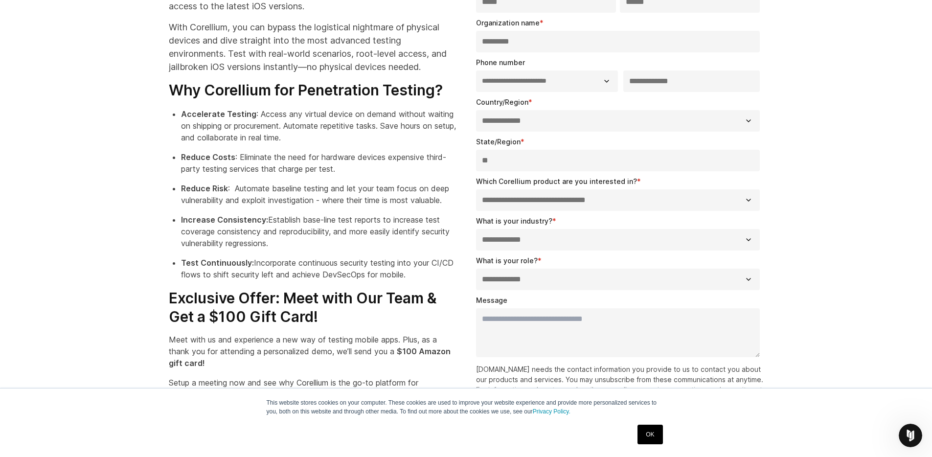 The width and height of the screenshot is (932, 457). I want to click on a: OK, so click(650, 435).